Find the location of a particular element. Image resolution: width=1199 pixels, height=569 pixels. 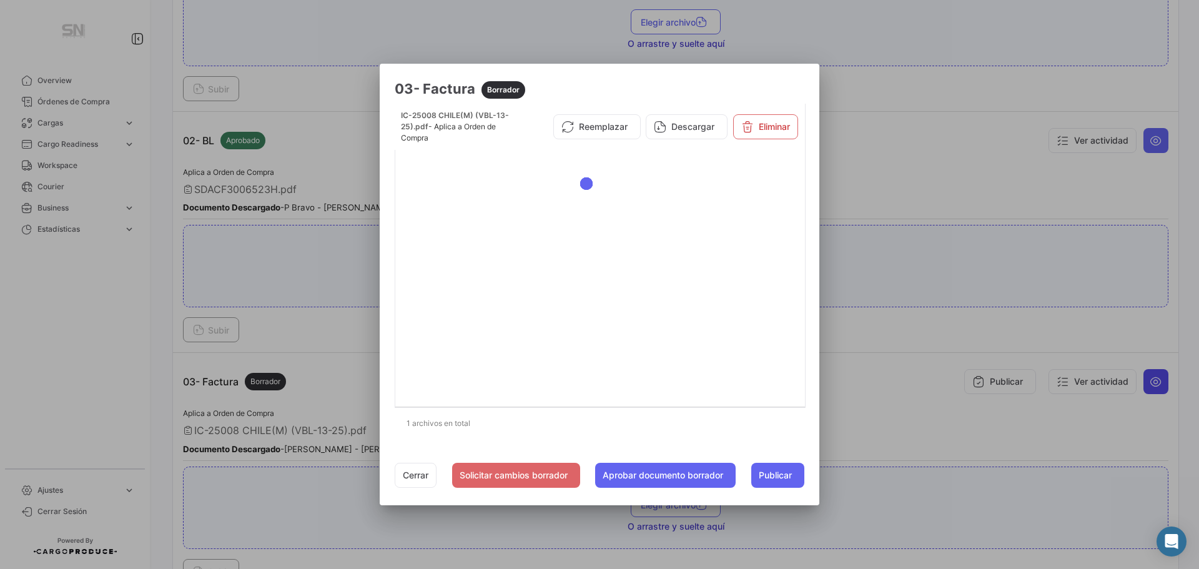

div: Abrir Intercom Messenger is located at coordinates (1171, 541).